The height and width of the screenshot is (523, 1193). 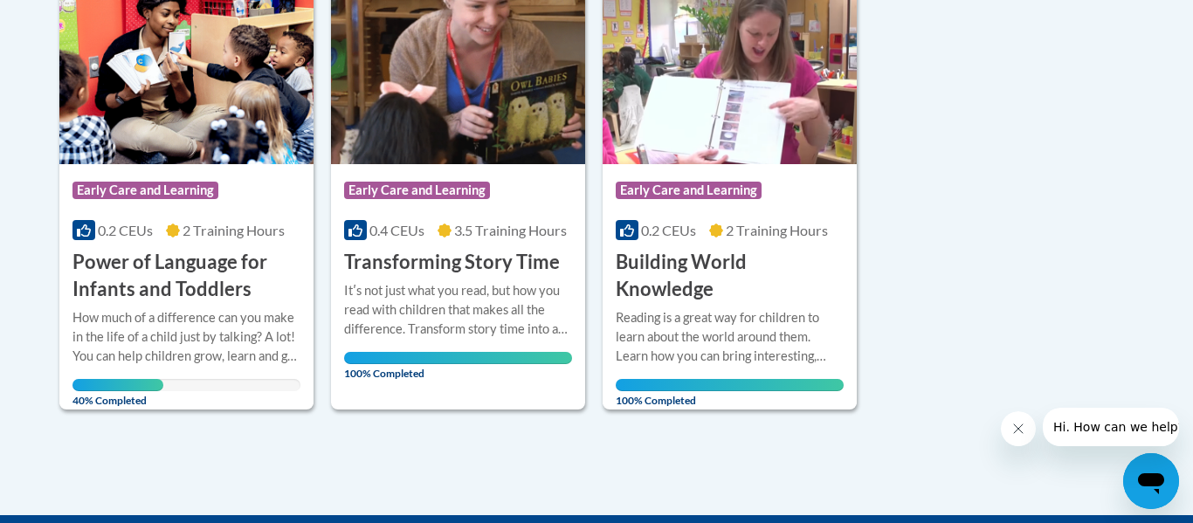 What do you see at coordinates (186, 337) in the screenshot?
I see `div: How much of a difference can you make in the life of a child just by talking? A lot! You can help...` at bounding box center [186, 337].